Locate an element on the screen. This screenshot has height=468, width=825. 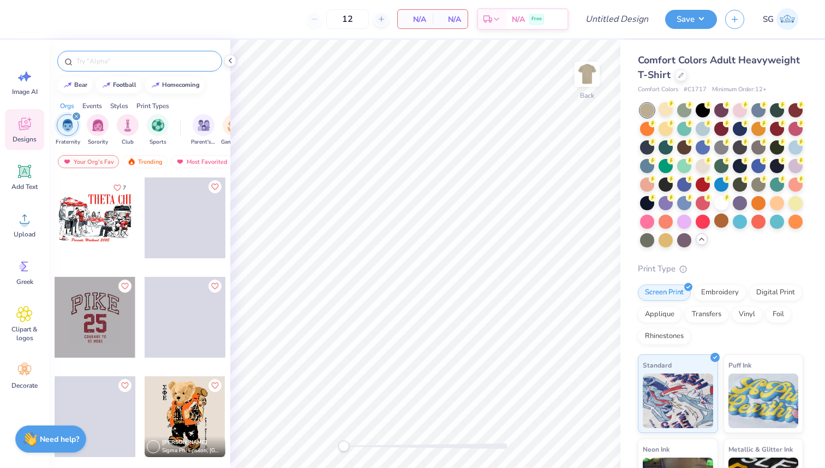
span: Upload is located at coordinates (25, 234).